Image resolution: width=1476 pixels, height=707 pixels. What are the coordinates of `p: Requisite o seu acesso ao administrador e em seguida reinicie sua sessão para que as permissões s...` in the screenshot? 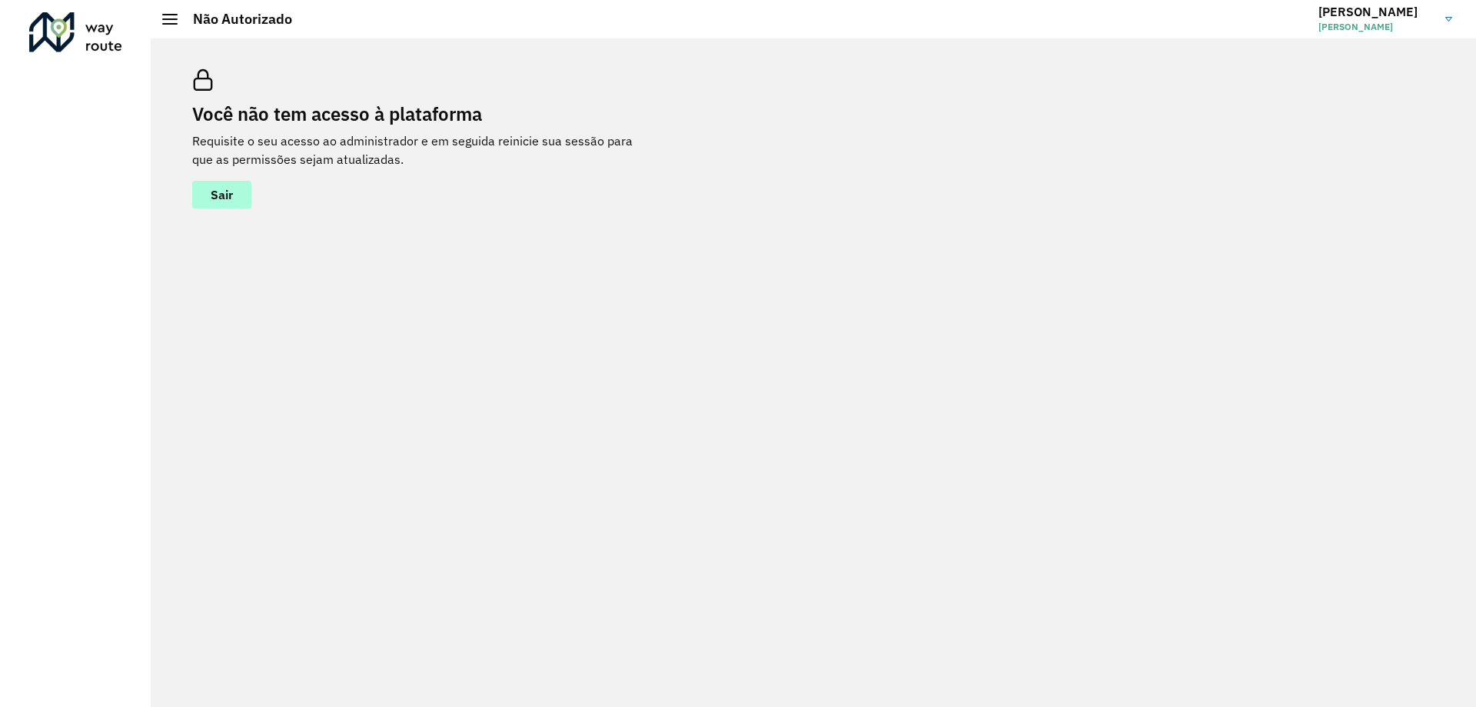 It's located at (423, 150).